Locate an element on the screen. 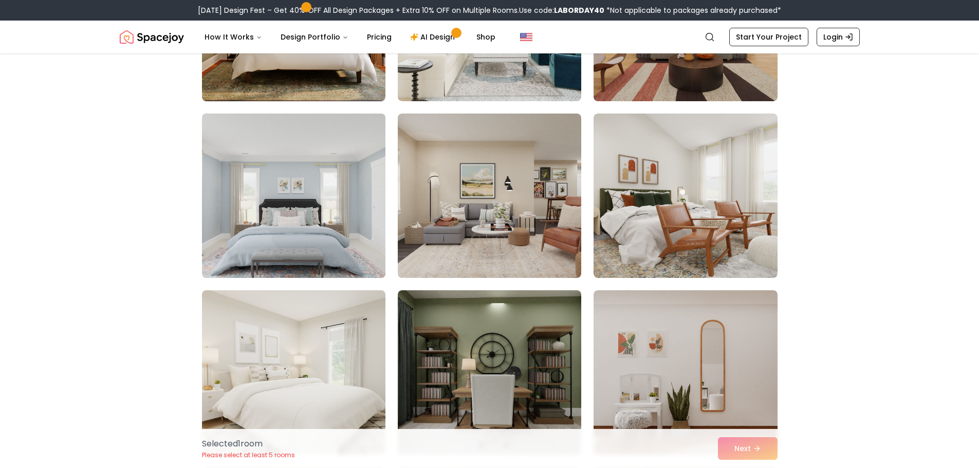 This screenshot has width=979, height=468. a: AI Design is located at coordinates (434, 37).